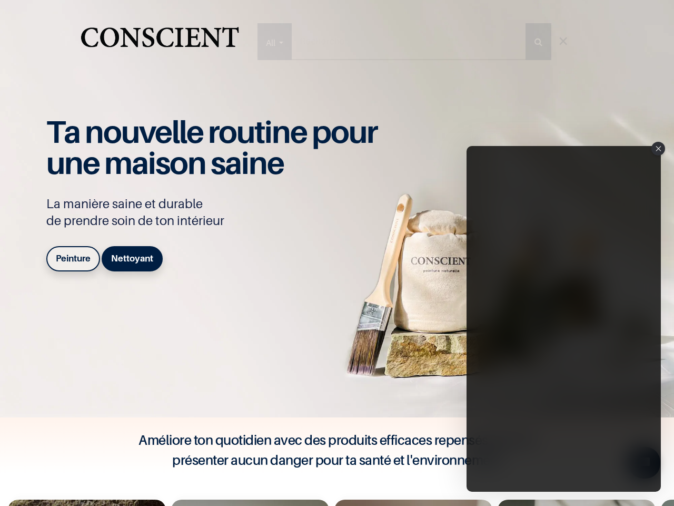 This screenshot has height=506, width=674. Describe the element at coordinates (274, 42) in the screenshot. I see `a: All` at that location.